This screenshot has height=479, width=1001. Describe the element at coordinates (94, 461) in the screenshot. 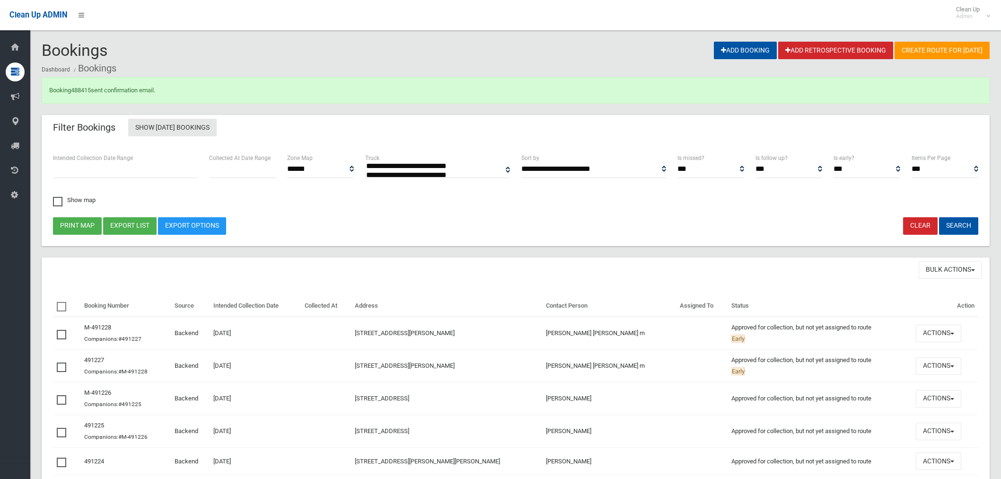

I see `a: 491224` at that location.